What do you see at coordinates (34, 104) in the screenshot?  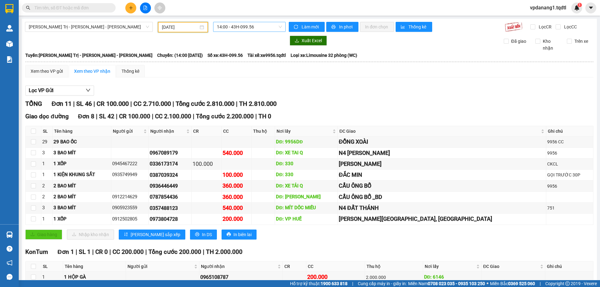 I see `span: TỔNG` at bounding box center [34, 104].